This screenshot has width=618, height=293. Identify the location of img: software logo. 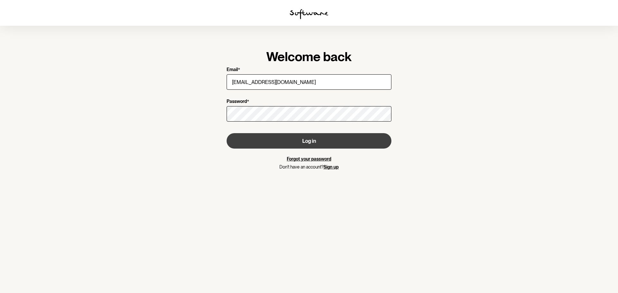
(309, 14).